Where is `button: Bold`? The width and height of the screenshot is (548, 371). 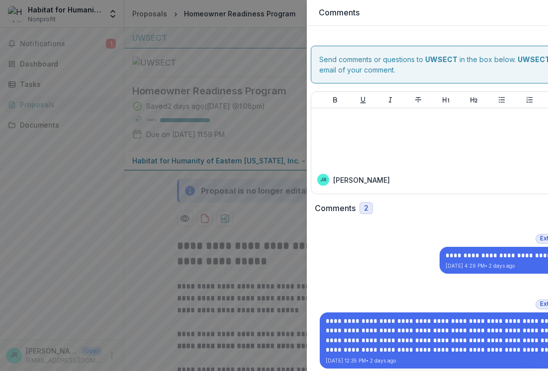
button: Bold is located at coordinates (335, 100).